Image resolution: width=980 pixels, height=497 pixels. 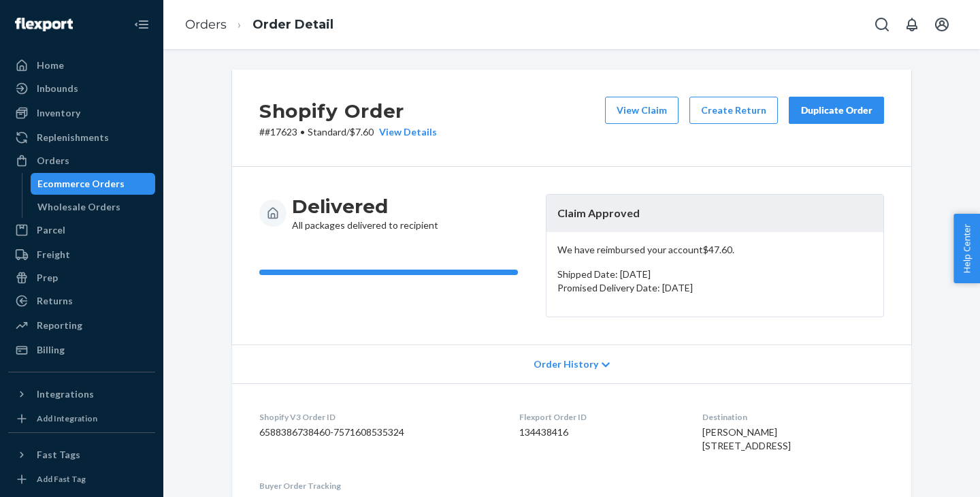 I want to click on div: Duplicate Order, so click(x=836, y=110).